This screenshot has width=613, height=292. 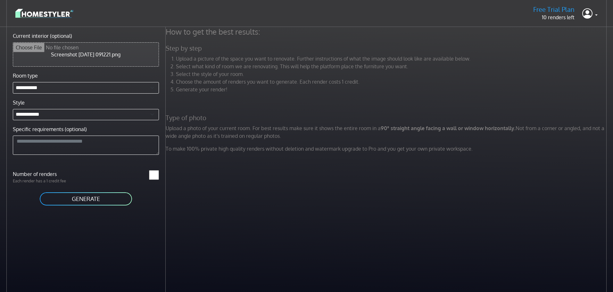 I want to click on strong: 90° straight angle facing a wall or window horizontally., so click(x=448, y=128).